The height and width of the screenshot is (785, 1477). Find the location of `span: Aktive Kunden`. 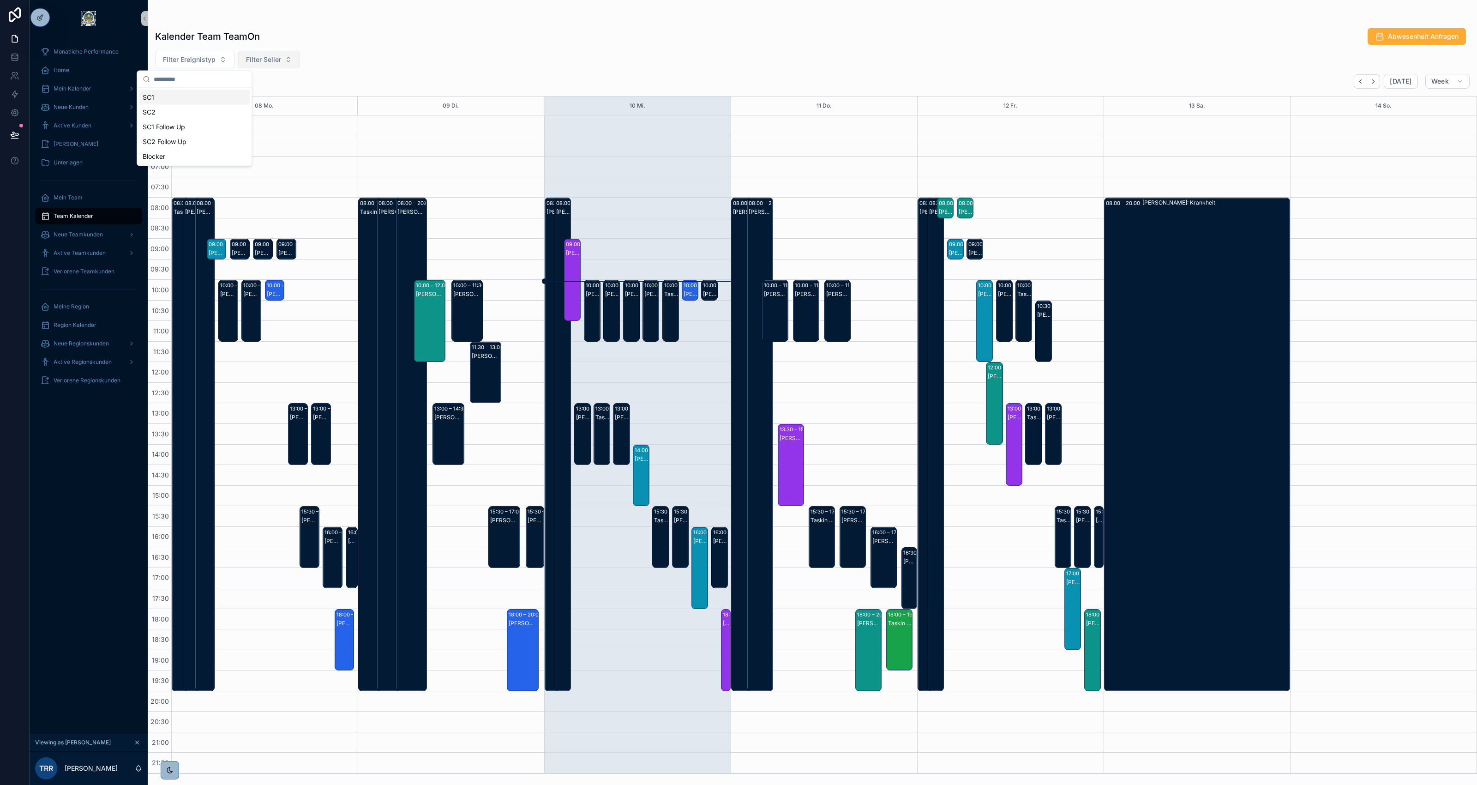

span: Aktive Kunden is located at coordinates (72, 126).